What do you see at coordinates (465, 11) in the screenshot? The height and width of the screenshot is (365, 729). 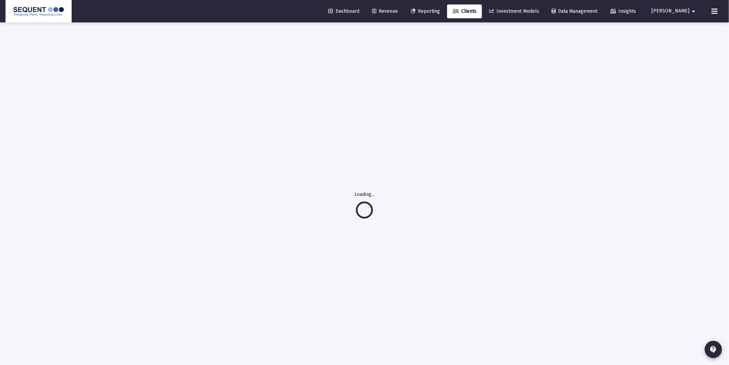 I see `span: Clients` at bounding box center [465, 11].